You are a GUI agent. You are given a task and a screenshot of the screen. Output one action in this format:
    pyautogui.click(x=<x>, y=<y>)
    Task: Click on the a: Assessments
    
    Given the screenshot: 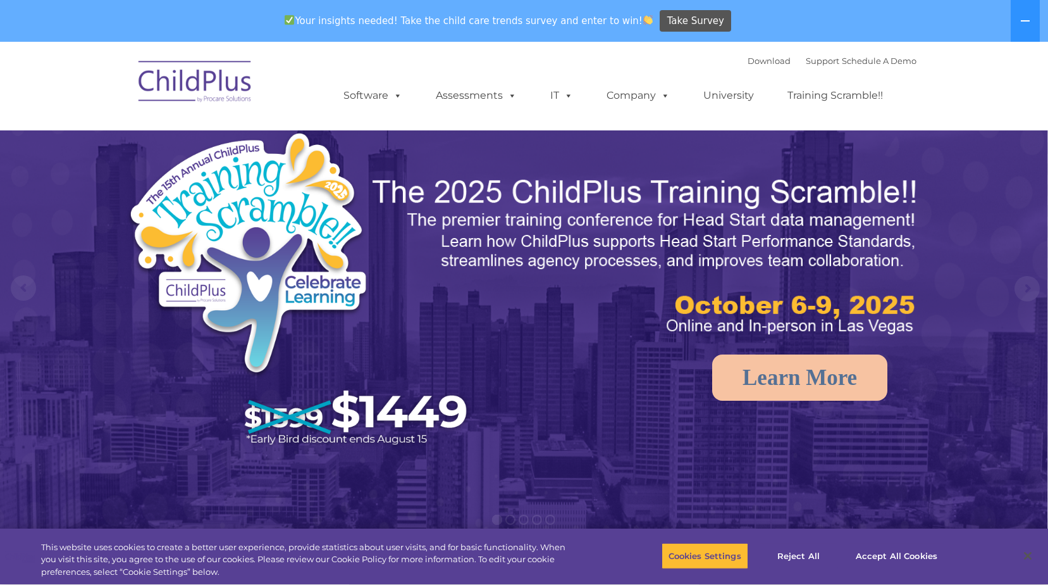 What is the action you would take?
    pyautogui.click(x=476, y=96)
    